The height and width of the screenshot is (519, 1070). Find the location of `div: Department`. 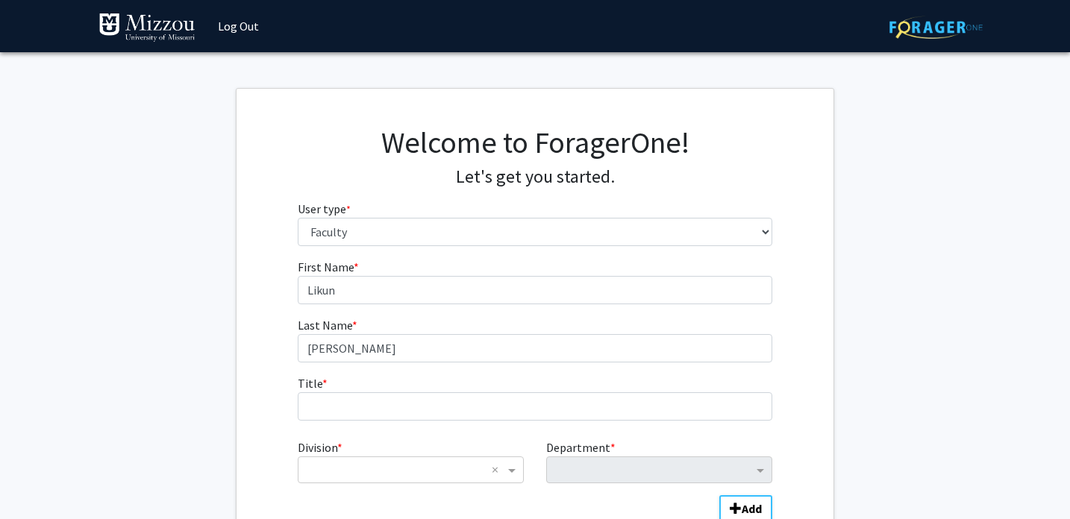

div: Department is located at coordinates (659, 461).